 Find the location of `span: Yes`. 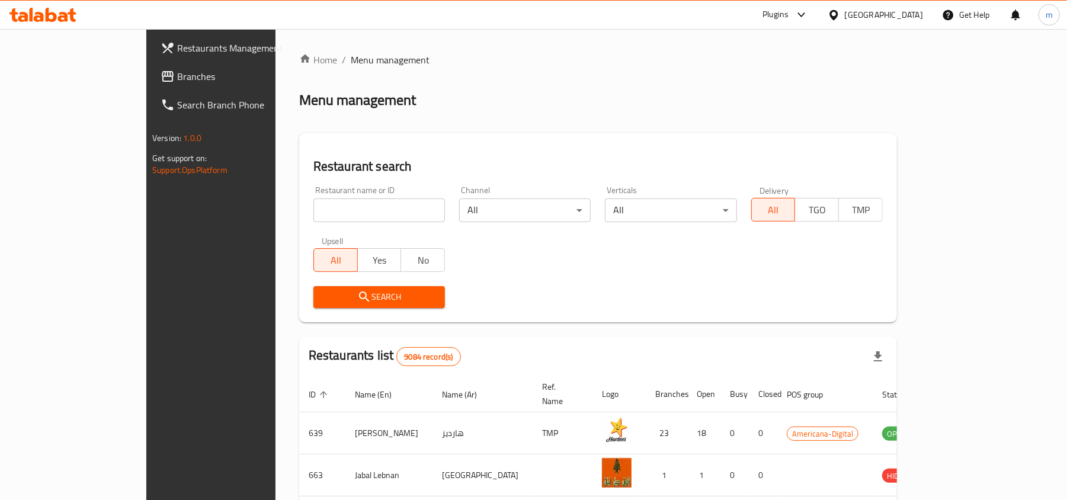

span: Yes is located at coordinates (380, 260).